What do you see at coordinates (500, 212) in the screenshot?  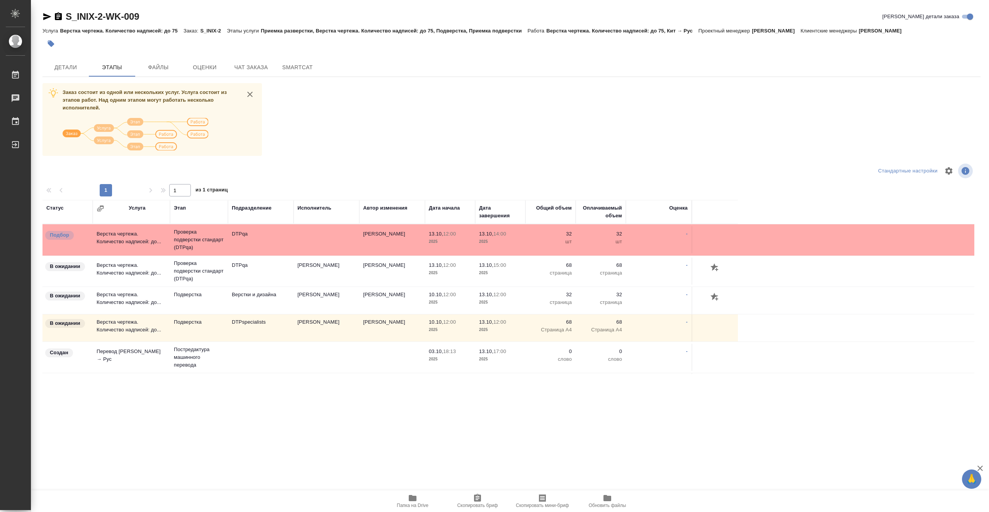 I see `div: Дата завершения` at bounding box center [500, 212].